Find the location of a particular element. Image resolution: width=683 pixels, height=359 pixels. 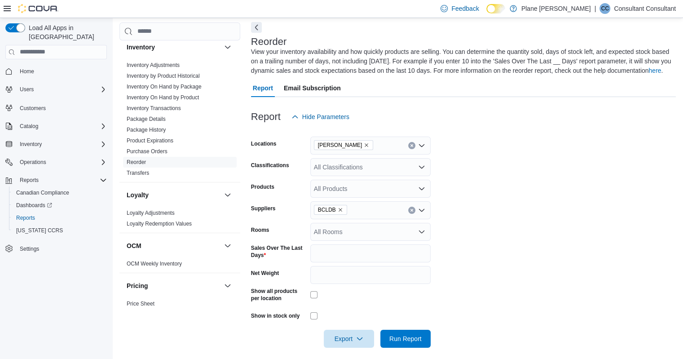

label: Net Weight is located at coordinates (265, 273).